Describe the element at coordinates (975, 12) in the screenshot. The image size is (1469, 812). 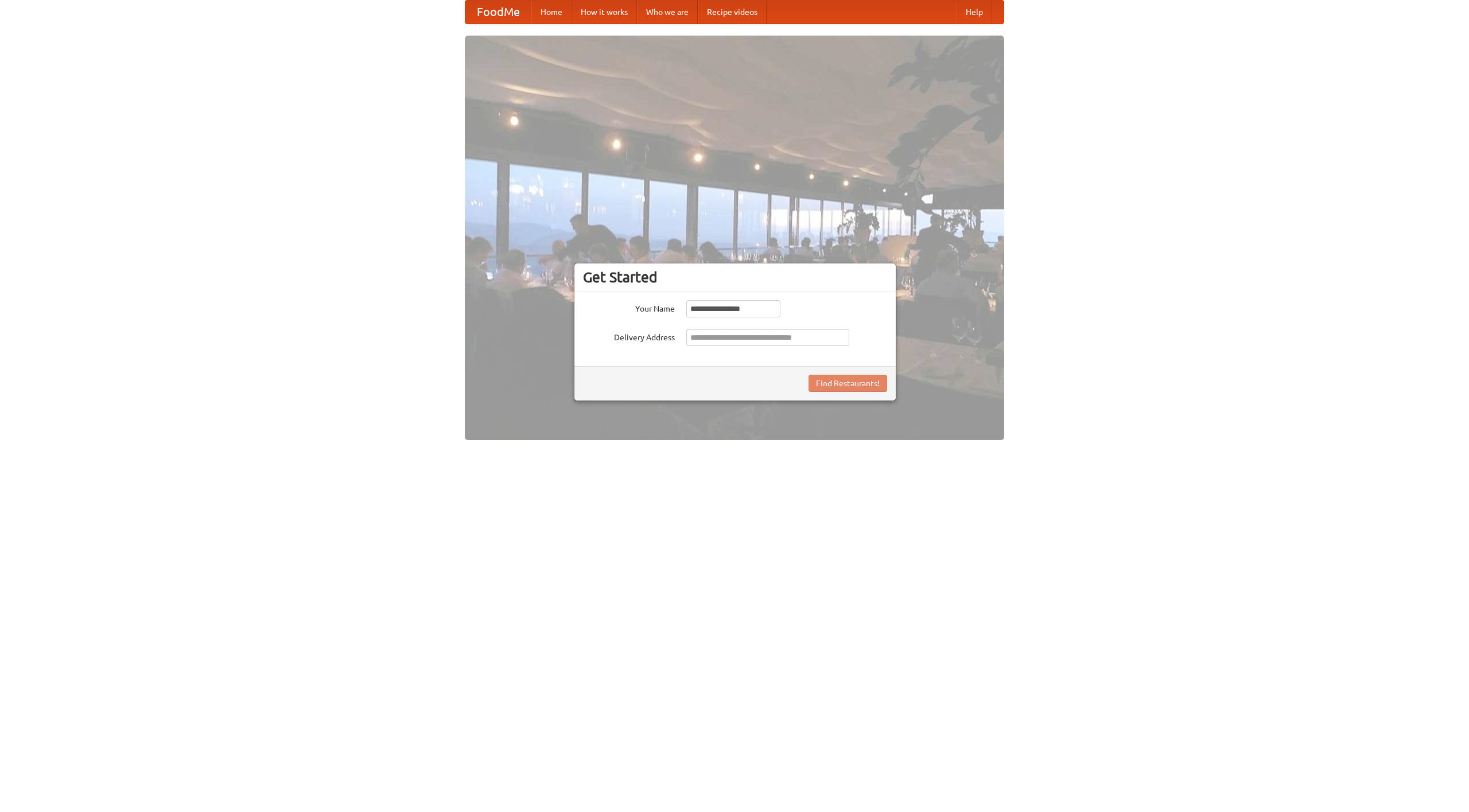
I see `a: Help` at that location.